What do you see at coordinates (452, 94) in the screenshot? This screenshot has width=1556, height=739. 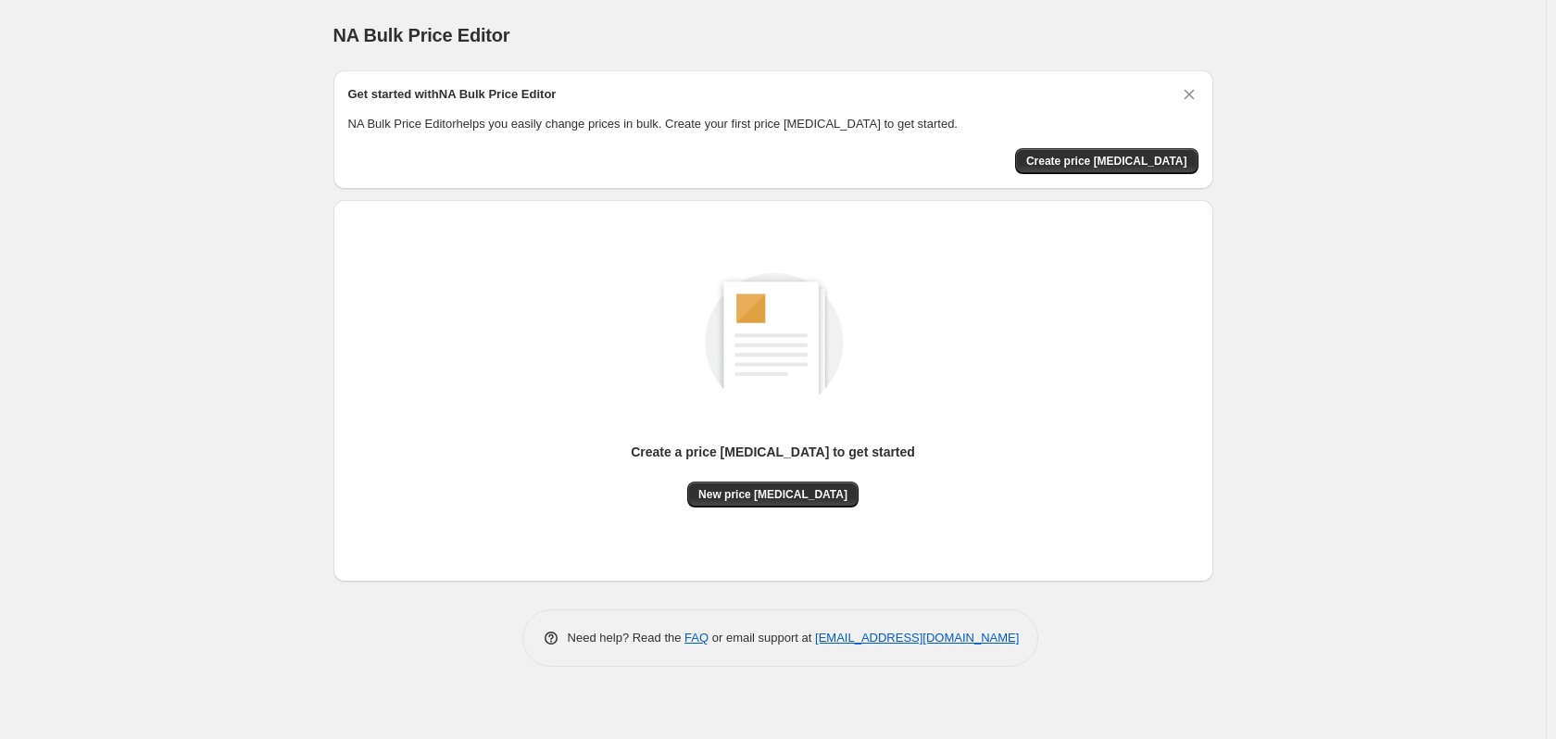 I see `h2: Get started with NA Bulk Price Editor` at bounding box center [452, 94].